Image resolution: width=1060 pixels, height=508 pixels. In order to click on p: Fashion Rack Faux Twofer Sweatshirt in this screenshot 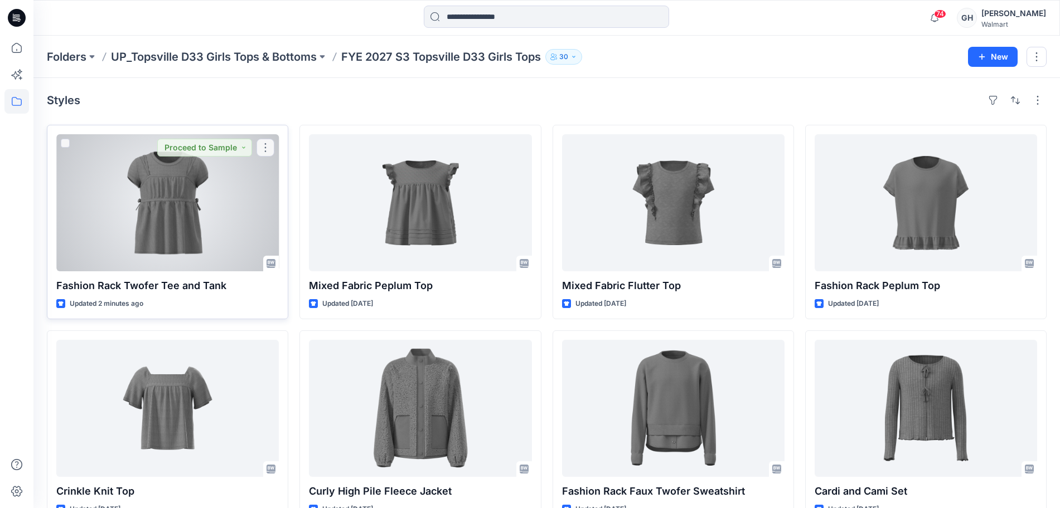, I will do `click(673, 492)`.